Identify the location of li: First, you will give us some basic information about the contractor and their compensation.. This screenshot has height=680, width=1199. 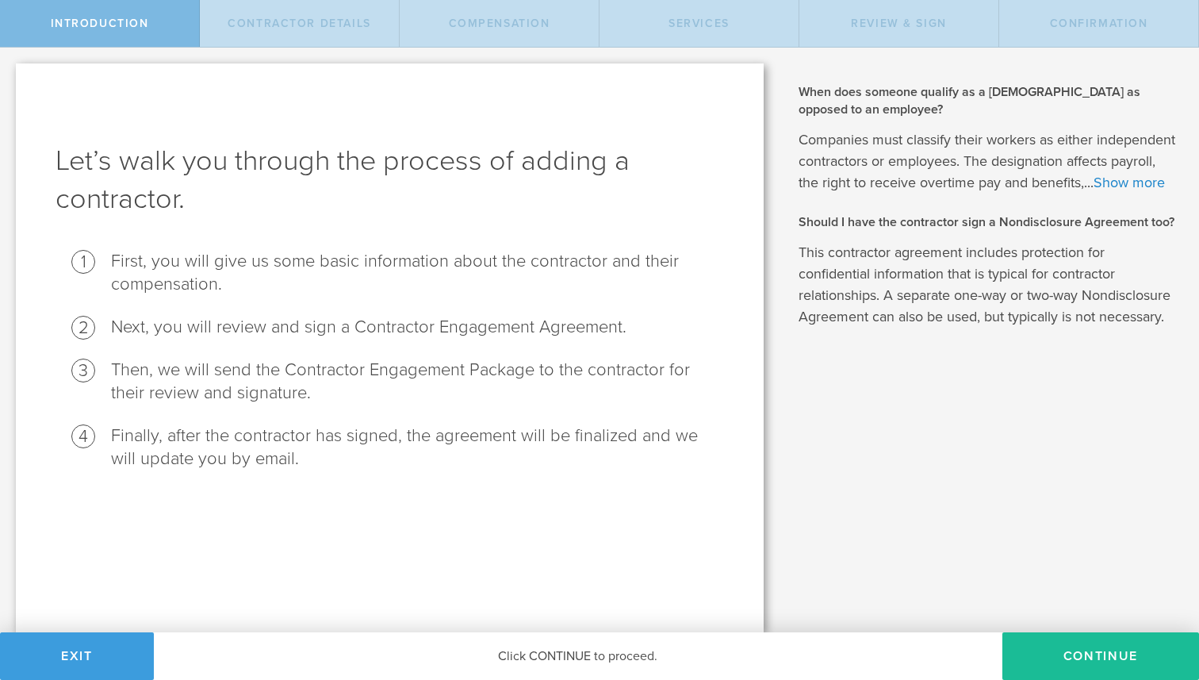
(417, 273).